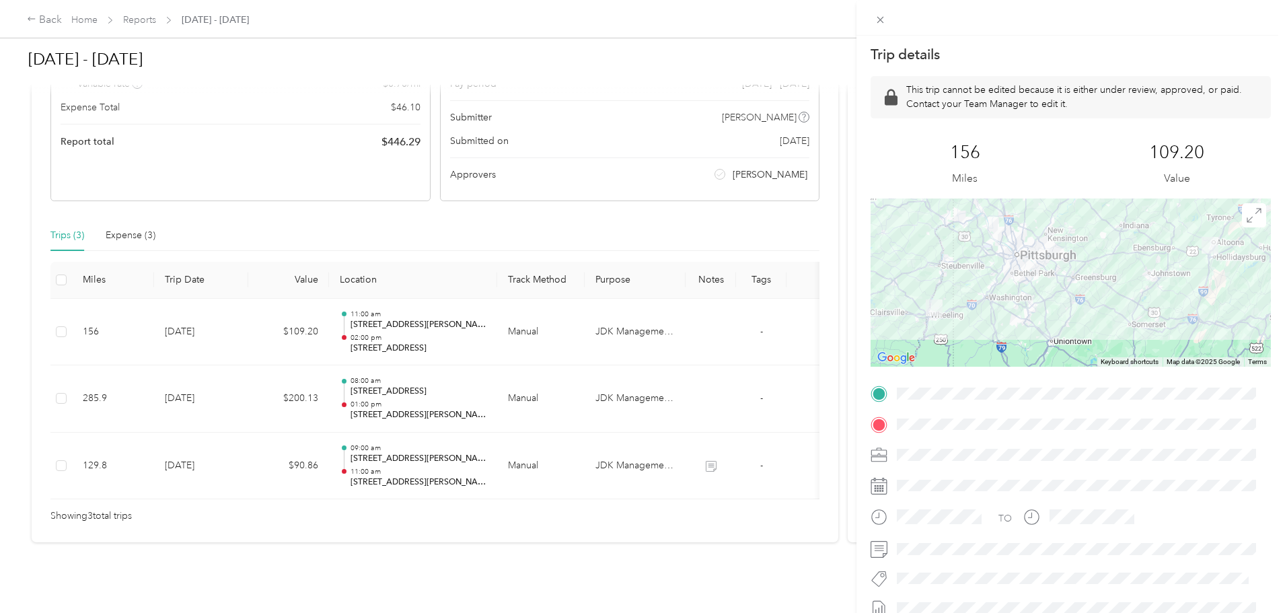 This screenshot has width=1285, height=613. Describe the element at coordinates (1082, 97) in the screenshot. I see `p: This trip cannot be edited because it is either under review, approved, or paid. Contact your Tea...` at that location.